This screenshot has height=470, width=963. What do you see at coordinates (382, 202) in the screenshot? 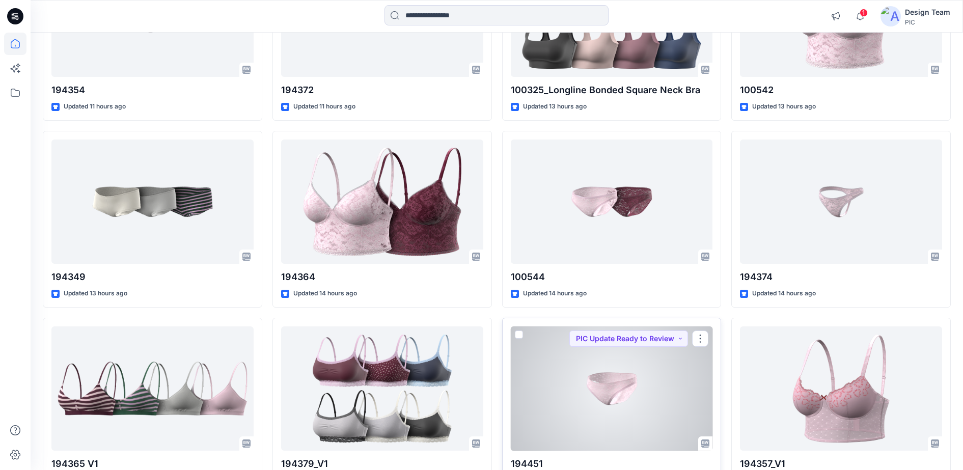
I see `a: 194364` at bounding box center [382, 202].